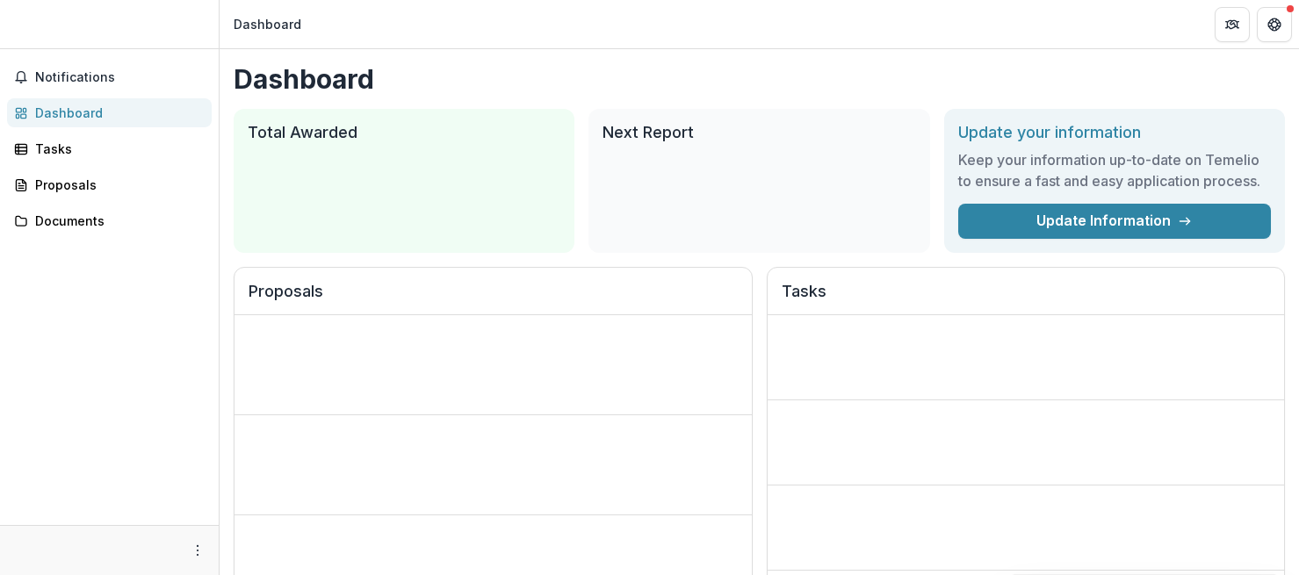  I want to click on div: Tasks, so click(116, 148).